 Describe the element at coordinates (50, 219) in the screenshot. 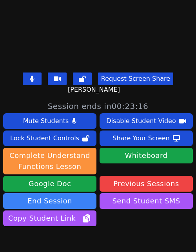

I see `span: Copy Student Link` at that location.